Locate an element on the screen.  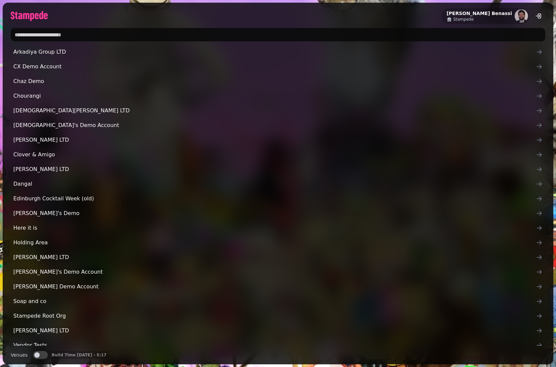
button: logout is located at coordinates (539, 16).